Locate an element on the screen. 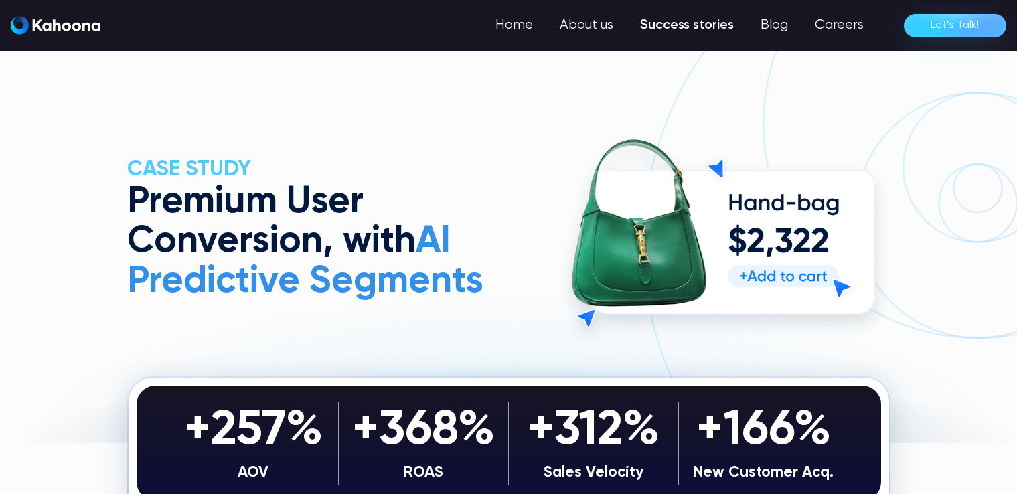 The height and width of the screenshot is (494, 1017). img: Kahoona logo white is located at coordinates (56, 25).